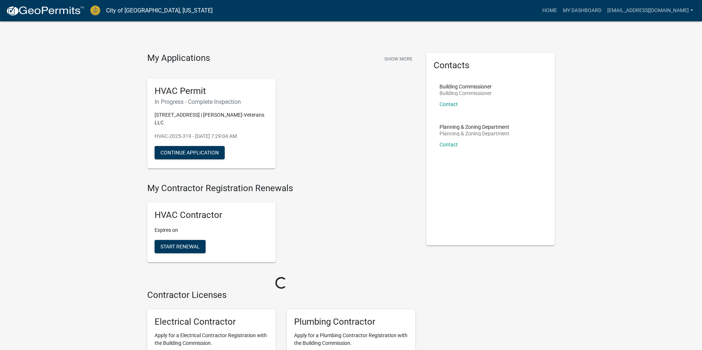 The width and height of the screenshot is (702, 350). Describe the element at coordinates (179, 58) in the screenshot. I see `h4: My Applications` at that location.